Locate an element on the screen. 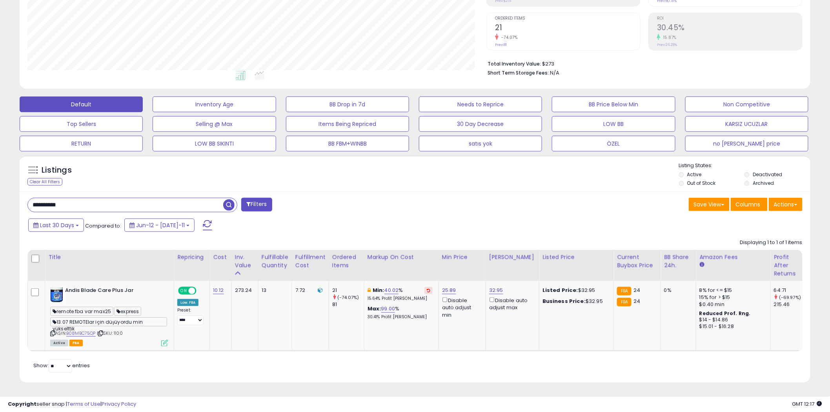  button: Non Competitive is located at coordinates (747, 104).